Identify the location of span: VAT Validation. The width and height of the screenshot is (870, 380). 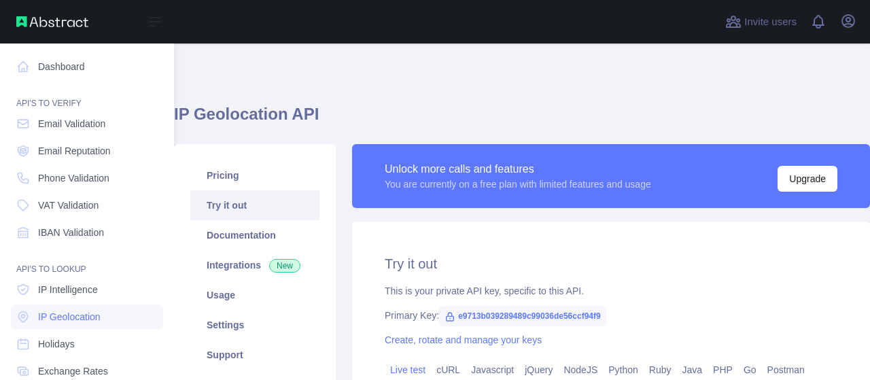
(68, 205).